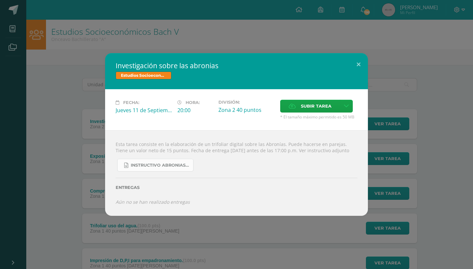 The image size is (473, 269). What do you see at coordinates (193, 102) in the screenshot?
I see `span: Hora:` at bounding box center [193, 102].